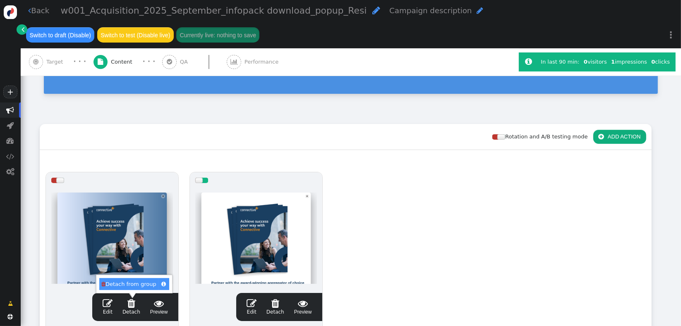 The image size is (681, 326). Describe the element at coordinates (263, 62) in the screenshot. I see `span: Performance` at that location.